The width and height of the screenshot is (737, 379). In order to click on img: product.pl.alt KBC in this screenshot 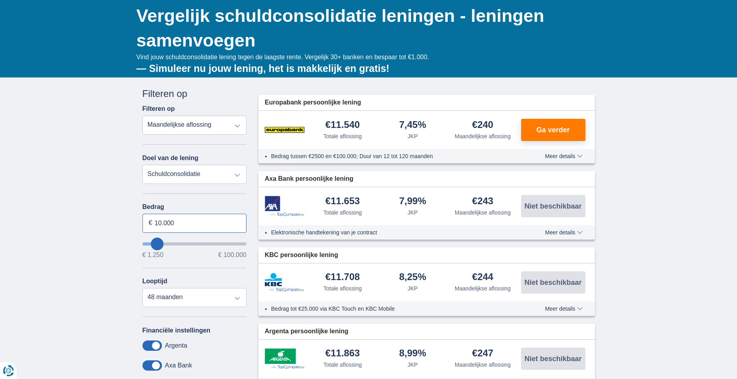, I will do `click(285, 282)`.